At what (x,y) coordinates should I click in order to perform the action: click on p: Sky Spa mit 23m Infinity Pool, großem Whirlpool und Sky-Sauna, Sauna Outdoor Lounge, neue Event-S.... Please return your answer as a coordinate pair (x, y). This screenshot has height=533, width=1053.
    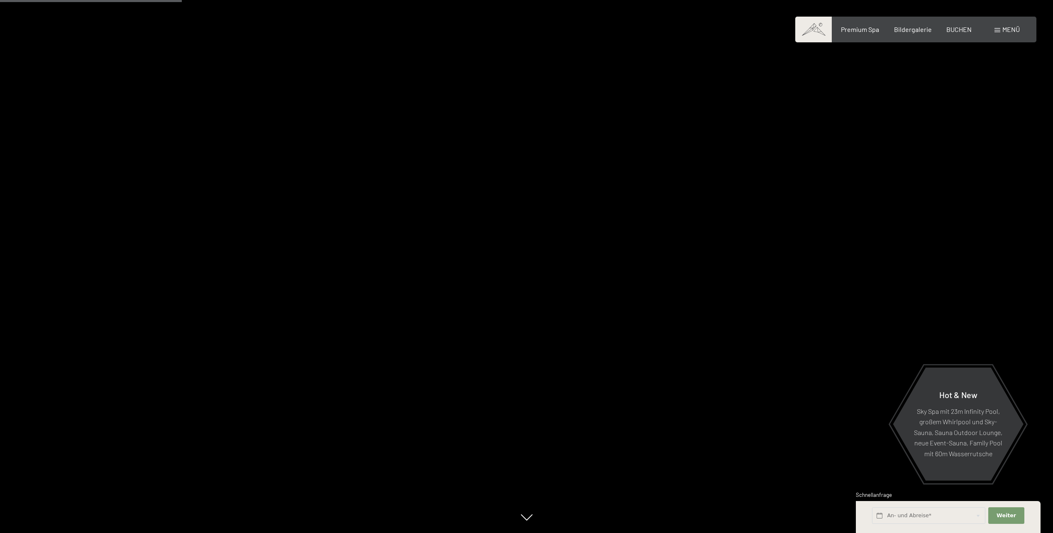
    Looking at the image, I should click on (958, 432).